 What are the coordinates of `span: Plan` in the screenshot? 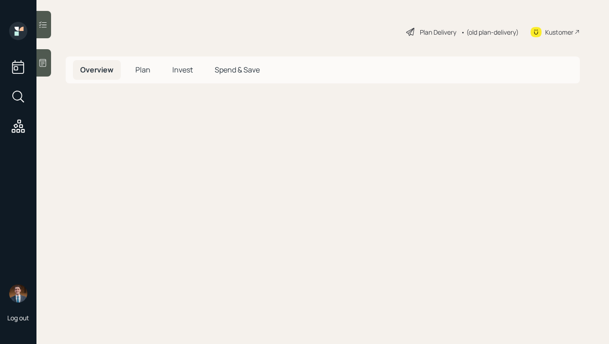 It's located at (143, 70).